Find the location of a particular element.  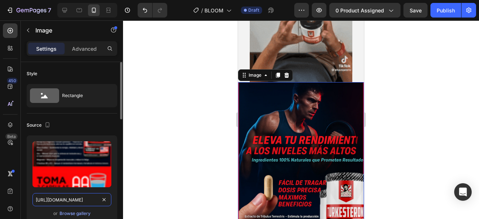

button: 7 is located at coordinates (28, 10).